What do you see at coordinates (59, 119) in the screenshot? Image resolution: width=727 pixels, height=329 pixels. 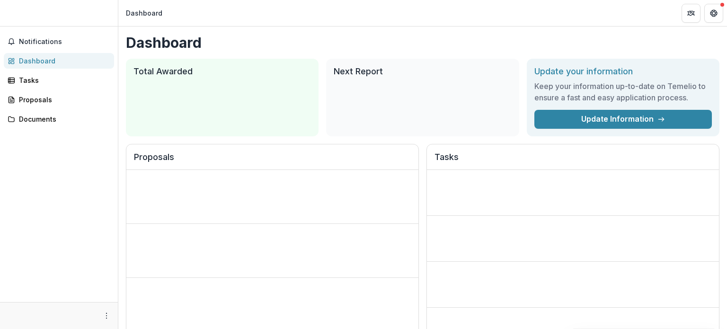 I see `a: Documents` at bounding box center [59, 119].